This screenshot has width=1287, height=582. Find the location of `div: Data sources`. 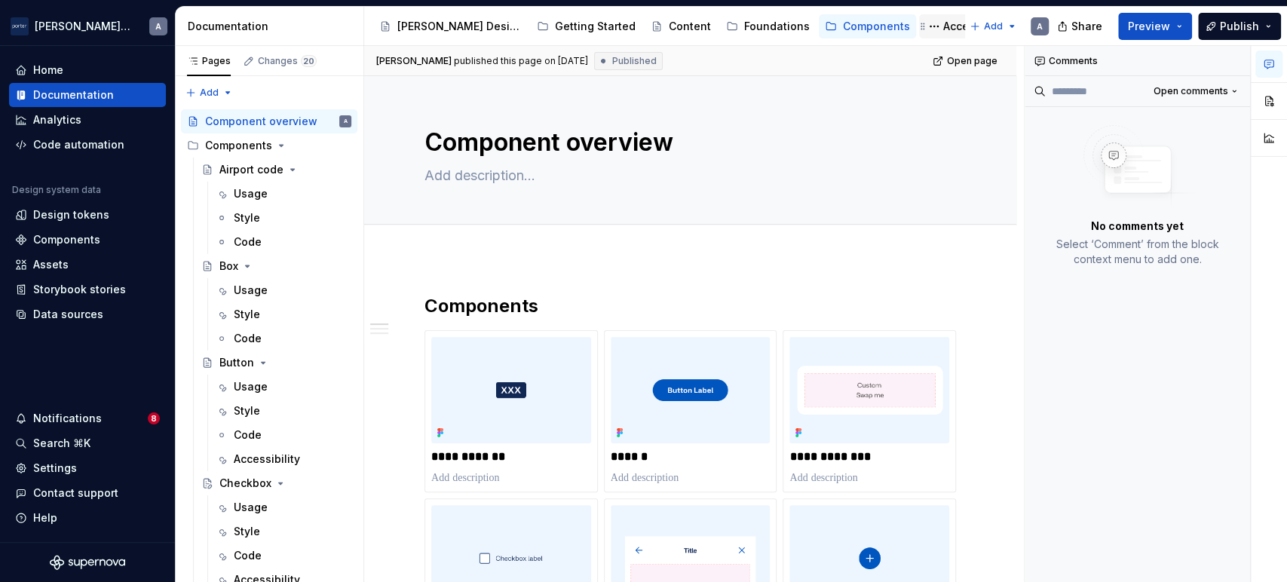

div: Data sources is located at coordinates (68, 314).